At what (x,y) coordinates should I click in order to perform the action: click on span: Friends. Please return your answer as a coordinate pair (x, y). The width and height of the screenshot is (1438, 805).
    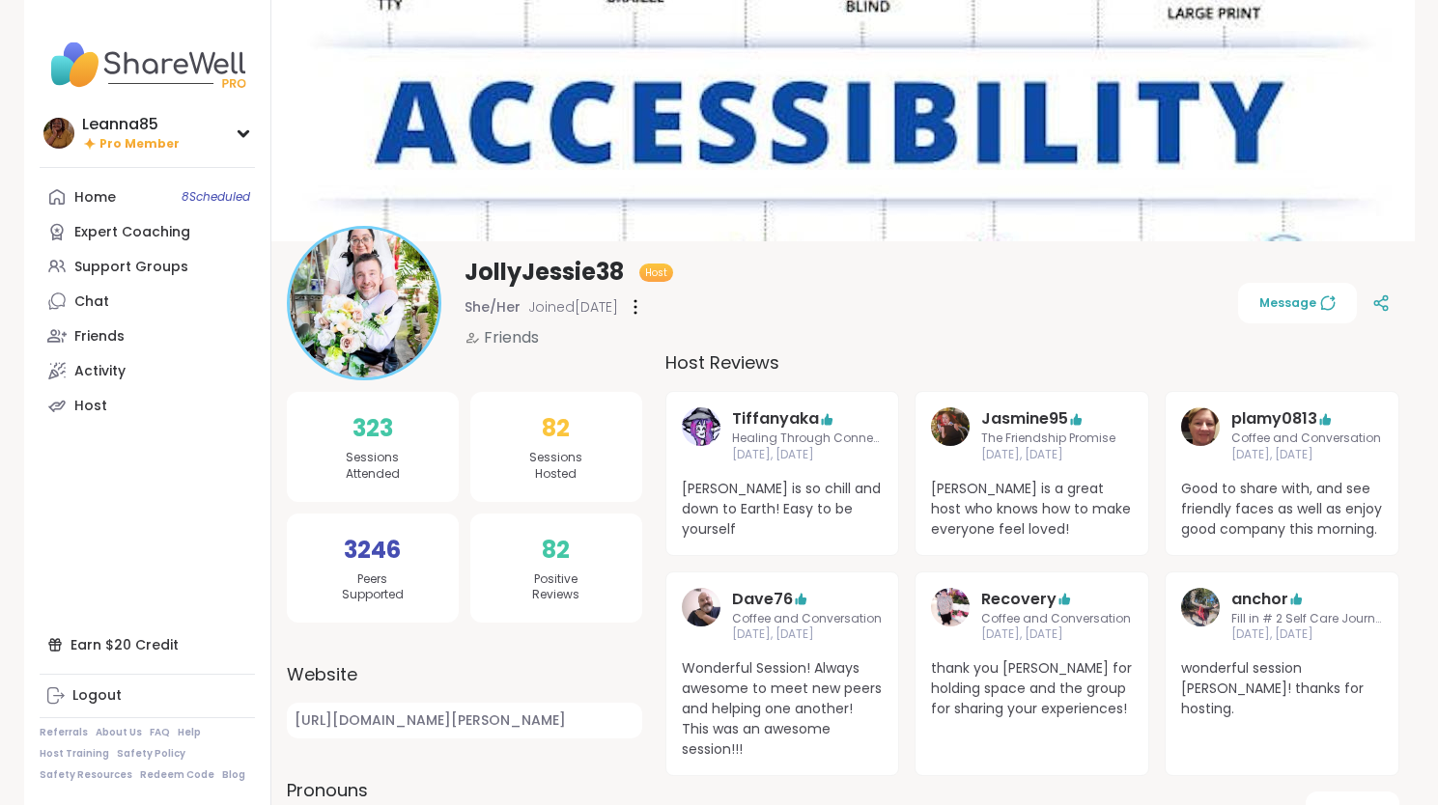
    Looking at the image, I should click on (511, 338).